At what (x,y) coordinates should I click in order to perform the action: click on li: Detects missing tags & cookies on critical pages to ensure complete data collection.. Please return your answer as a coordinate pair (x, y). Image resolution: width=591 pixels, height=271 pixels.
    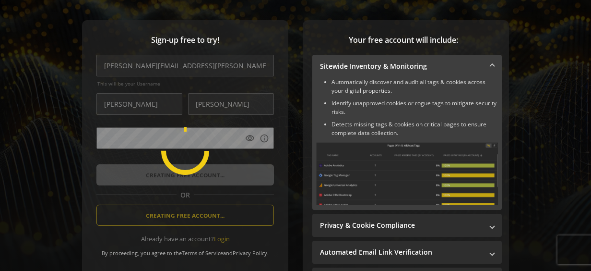
    Looking at the image, I should click on (415, 129).